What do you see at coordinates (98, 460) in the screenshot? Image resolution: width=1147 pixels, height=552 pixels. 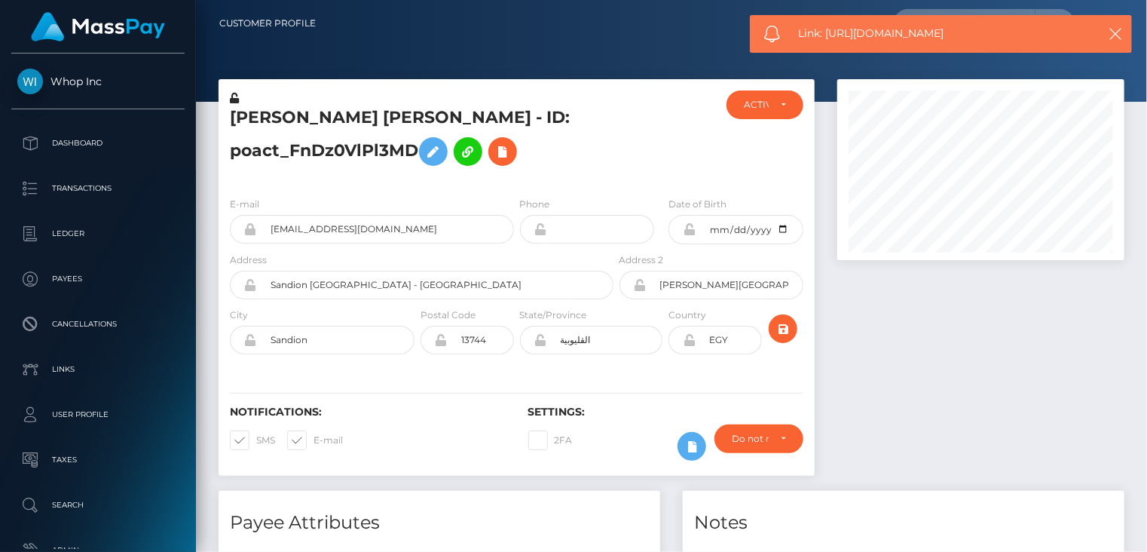 I see `p: Taxes` at bounding box center [98, 460].